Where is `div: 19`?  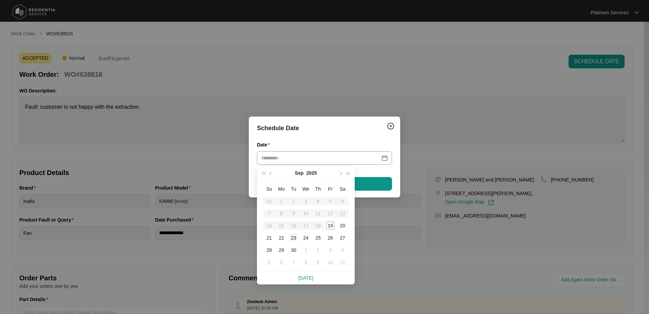
div: 19 is located at coordinates (330, 225).